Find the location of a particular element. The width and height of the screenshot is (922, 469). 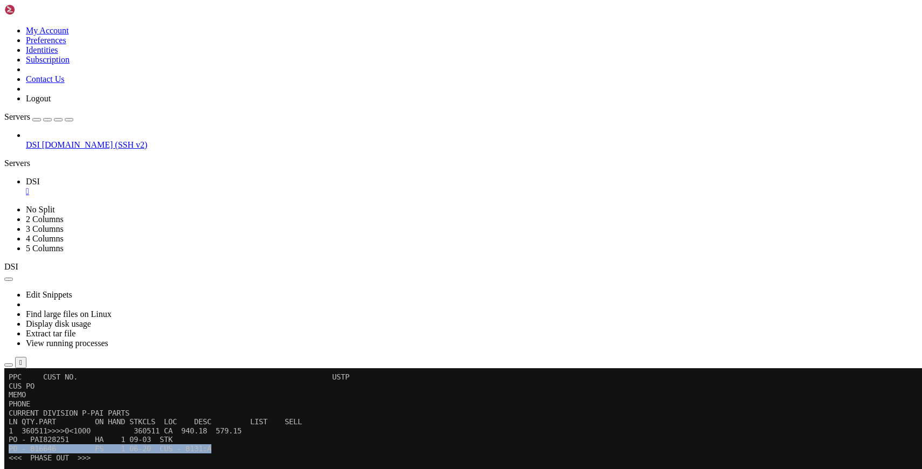

a: 2 Columns is located at coordinates (45, 219).